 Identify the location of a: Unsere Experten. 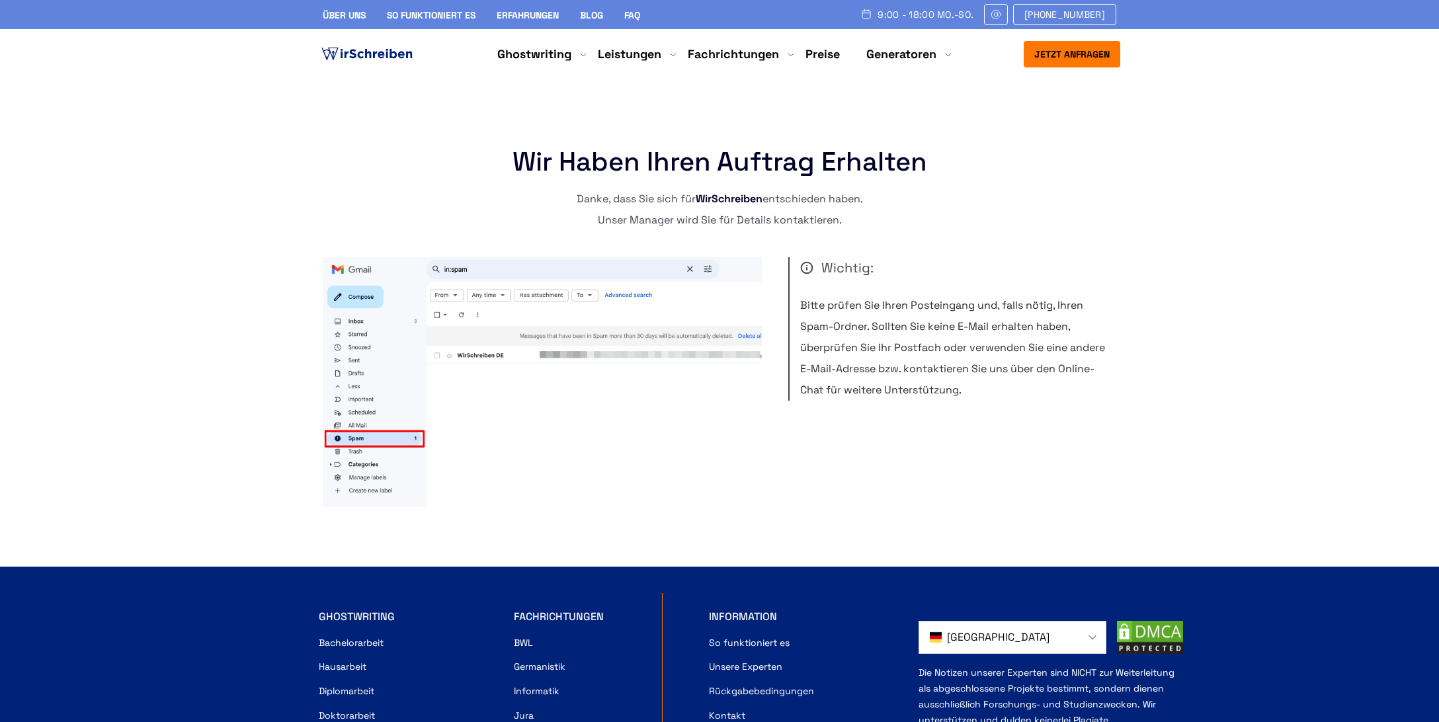
(745, 666).